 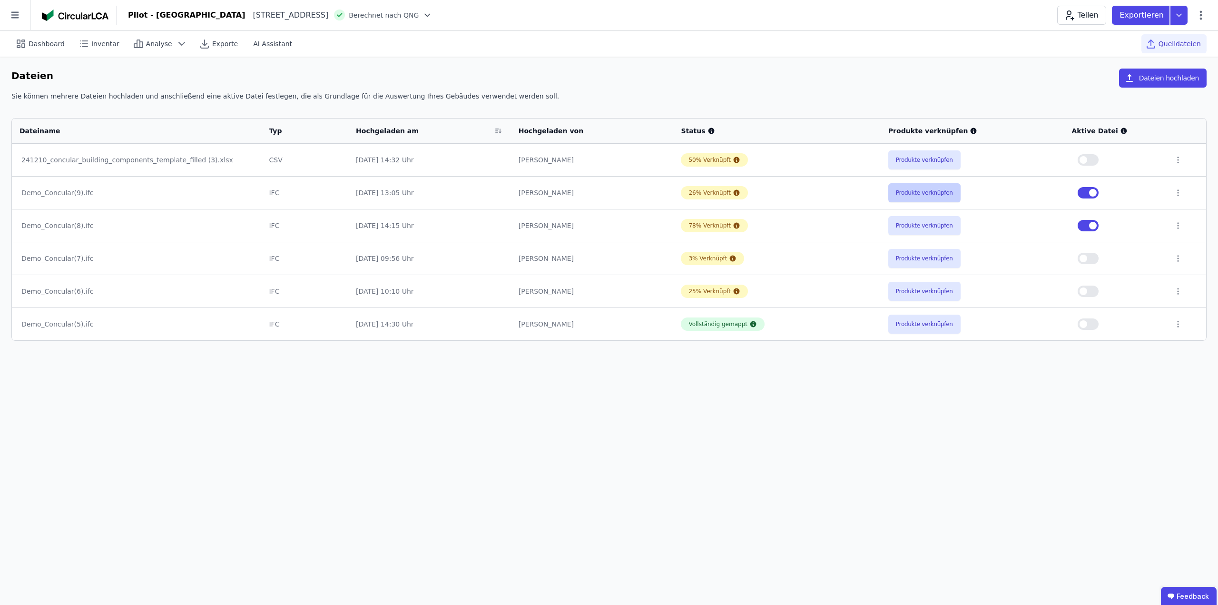 What do you see at coordinates (586, 131) in the screenshot?
I see `div: Hochgeladen von` at bounding box center [586, 131].